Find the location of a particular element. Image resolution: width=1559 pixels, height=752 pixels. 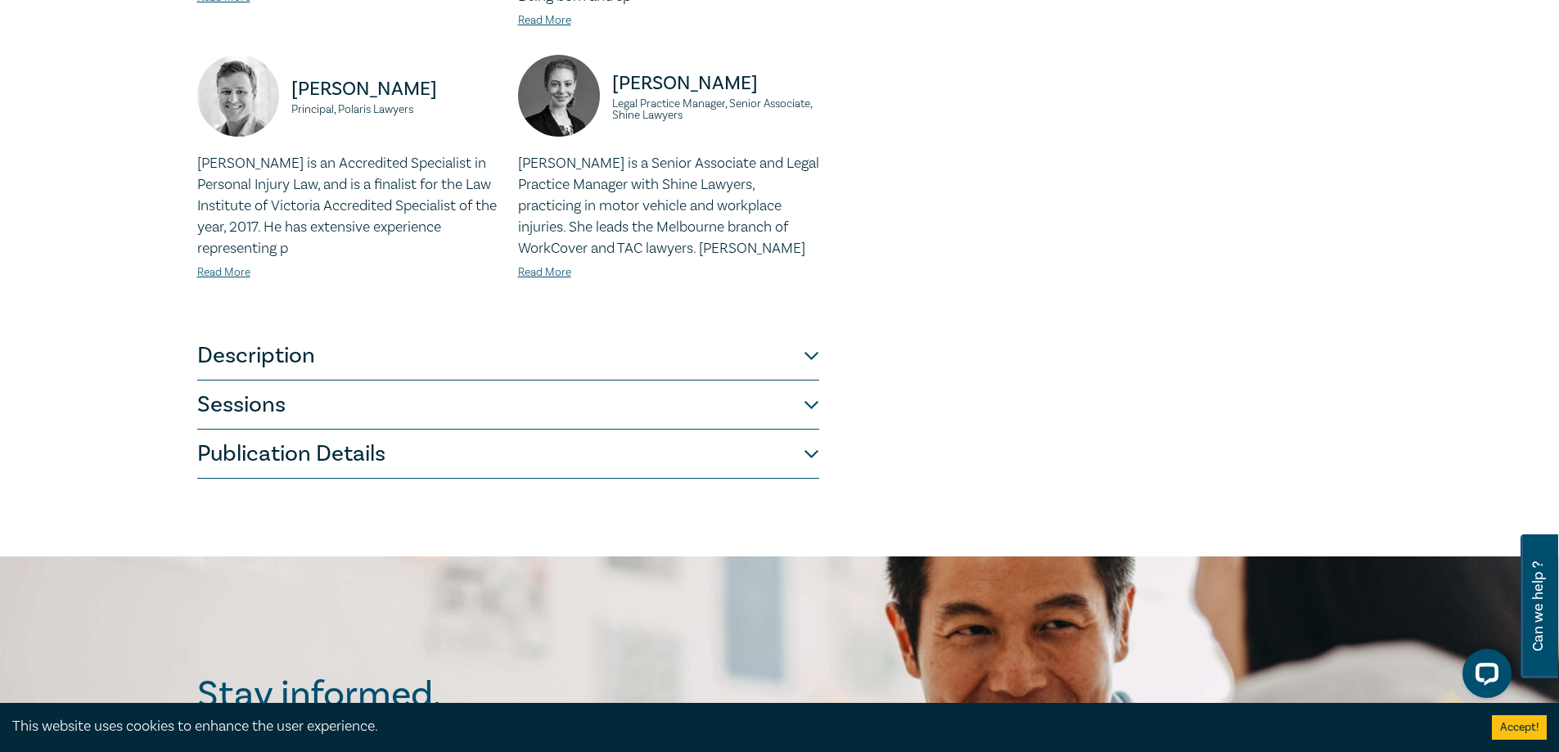

h2: Stay informed. is located at coordinates (390, 695).